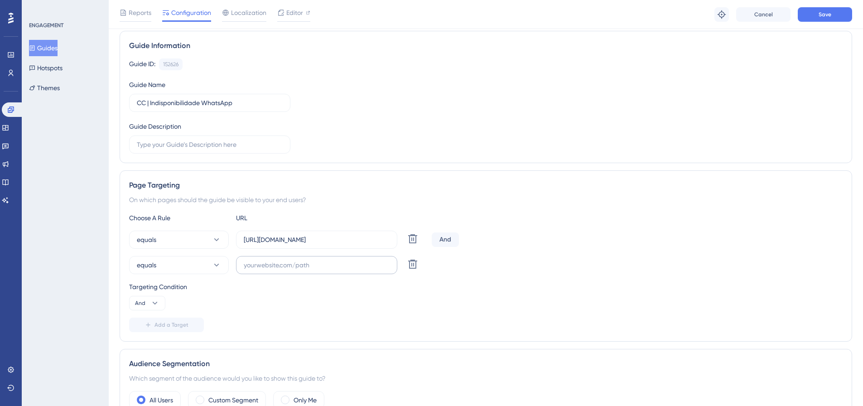  I want to click on div: On which pages should the guide be visible to your end users?, so click(486, 200).